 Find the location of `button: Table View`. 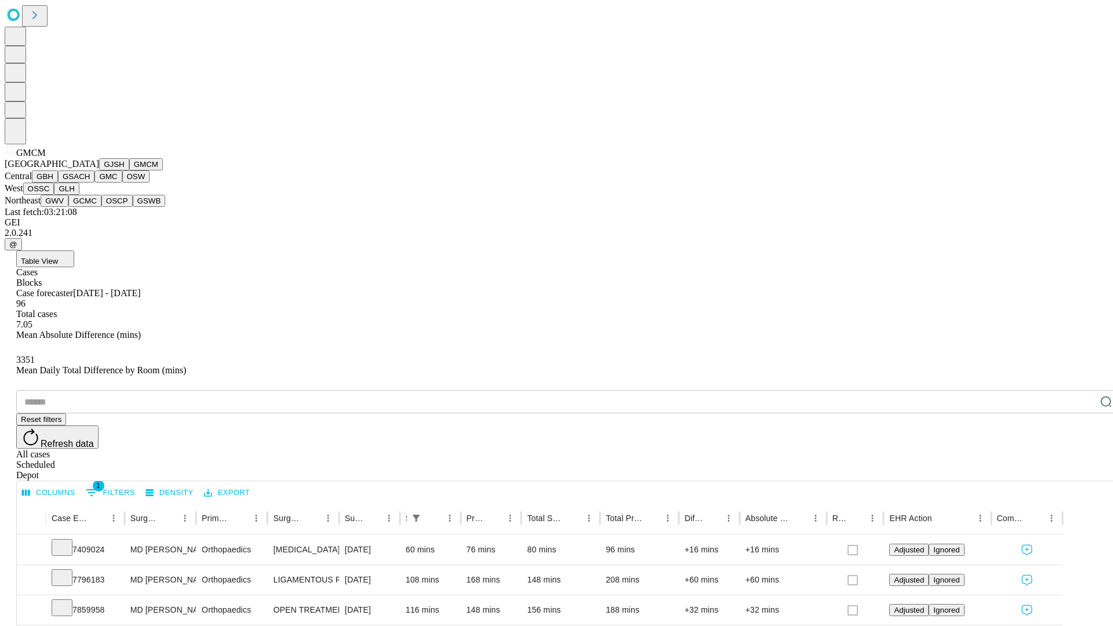

button: Table View is located at coordinates (45, 258).